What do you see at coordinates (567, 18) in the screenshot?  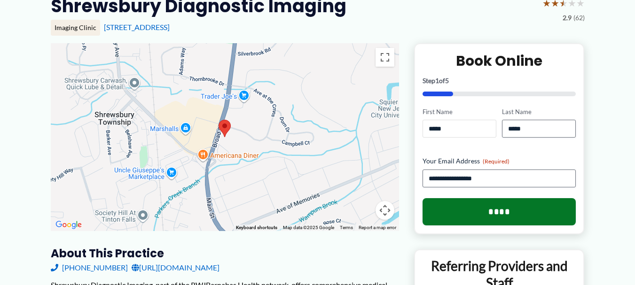 I see `span: 2.9` at bounding box center [567, 18].